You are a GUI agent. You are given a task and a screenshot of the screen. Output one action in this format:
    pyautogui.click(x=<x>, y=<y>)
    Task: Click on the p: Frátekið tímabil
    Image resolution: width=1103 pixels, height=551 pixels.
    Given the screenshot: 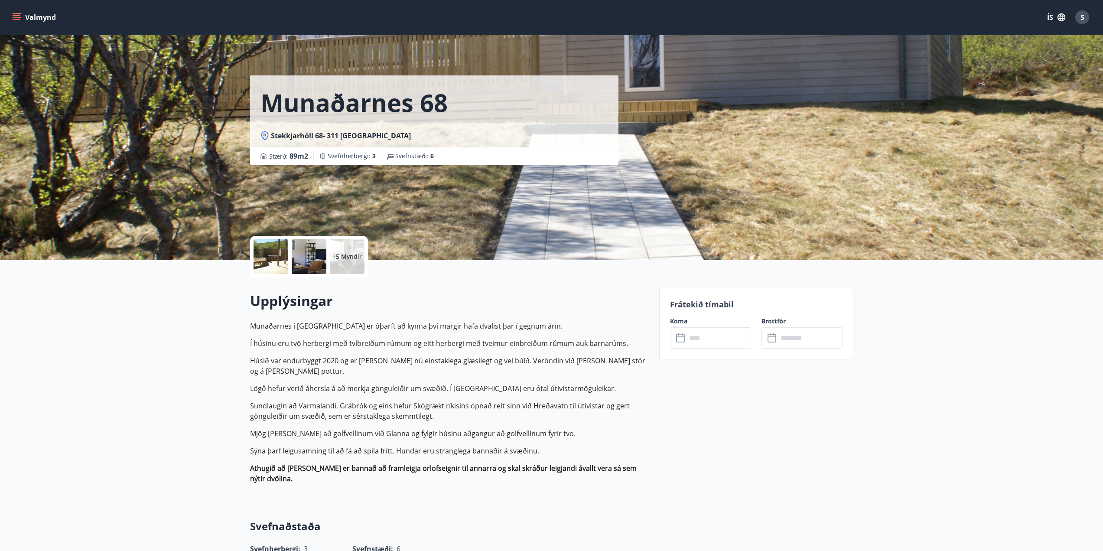 What is the action you would take?
    pyautogui.click(x=756, y=304)
    